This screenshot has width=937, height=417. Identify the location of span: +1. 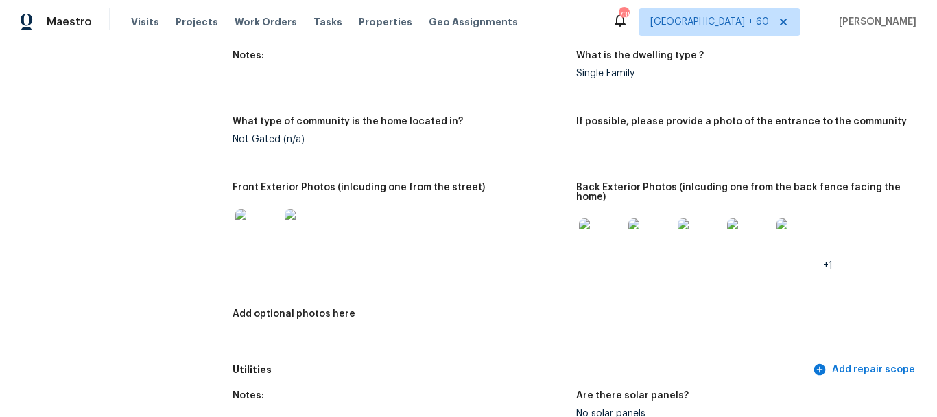
(828, 266).